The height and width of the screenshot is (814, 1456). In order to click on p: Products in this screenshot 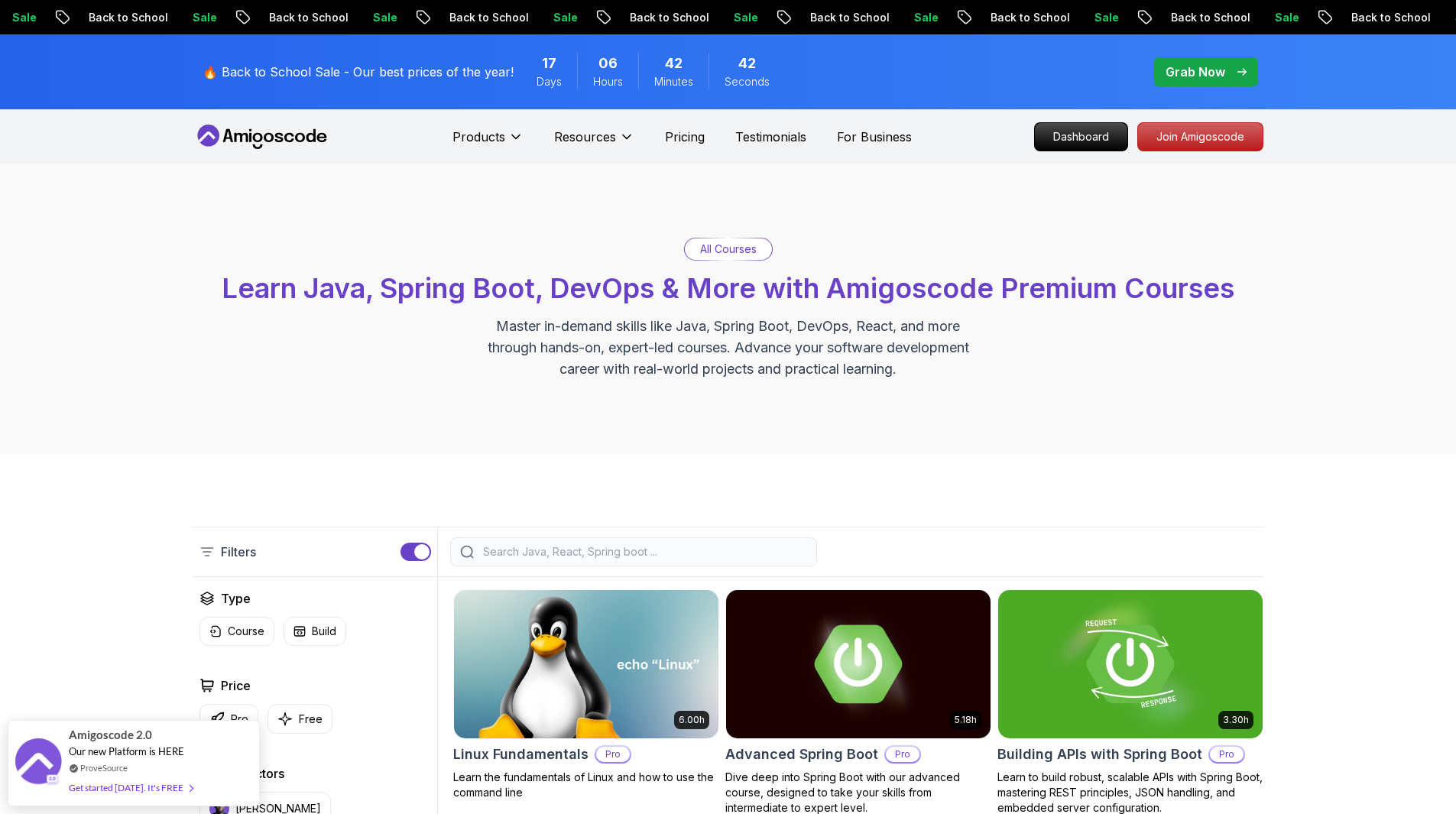, I will do `click(478, 137)`.